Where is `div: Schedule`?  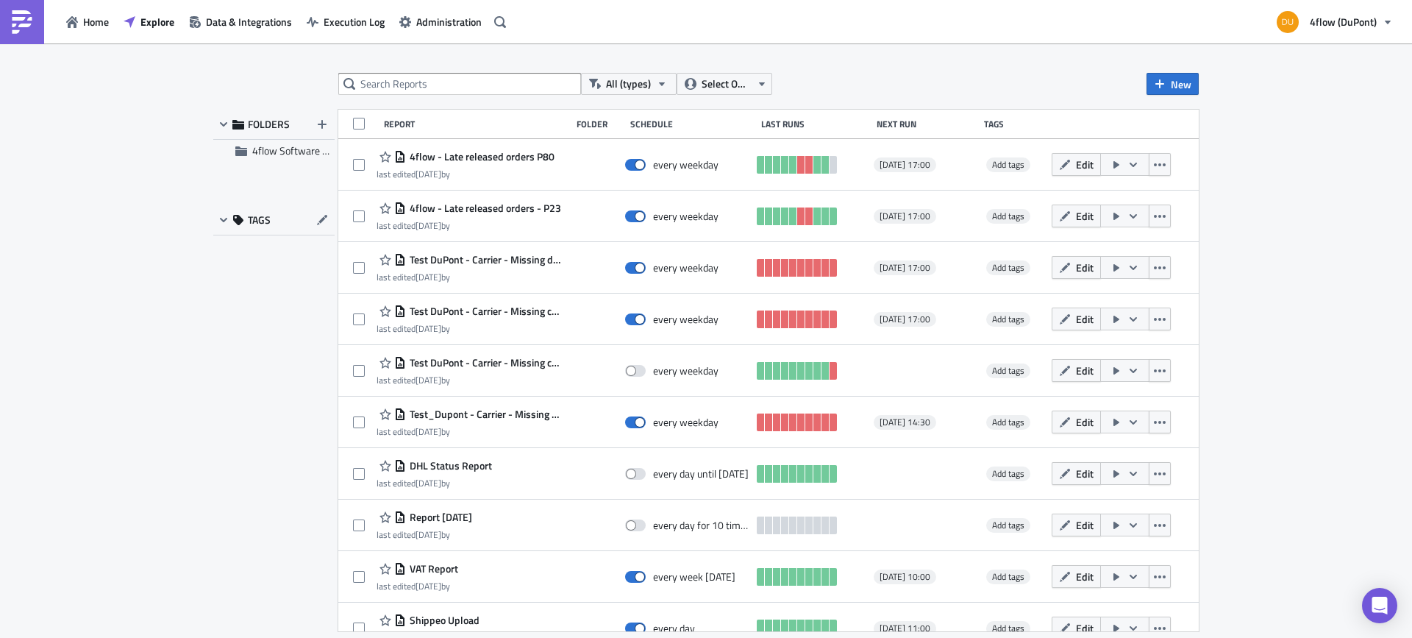
div: Schedule is located at coordinates (692, 124).